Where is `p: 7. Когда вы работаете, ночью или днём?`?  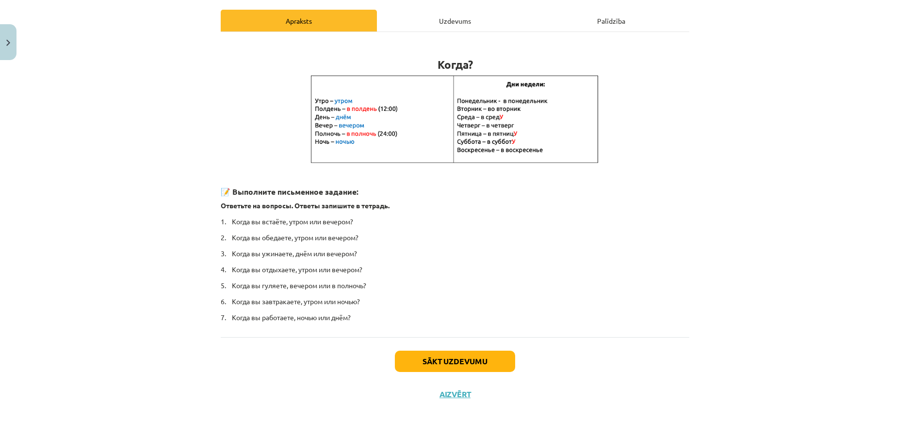
p: 7. Когда вы работаете, ночью или днём? is located at coordinates (455, 318).